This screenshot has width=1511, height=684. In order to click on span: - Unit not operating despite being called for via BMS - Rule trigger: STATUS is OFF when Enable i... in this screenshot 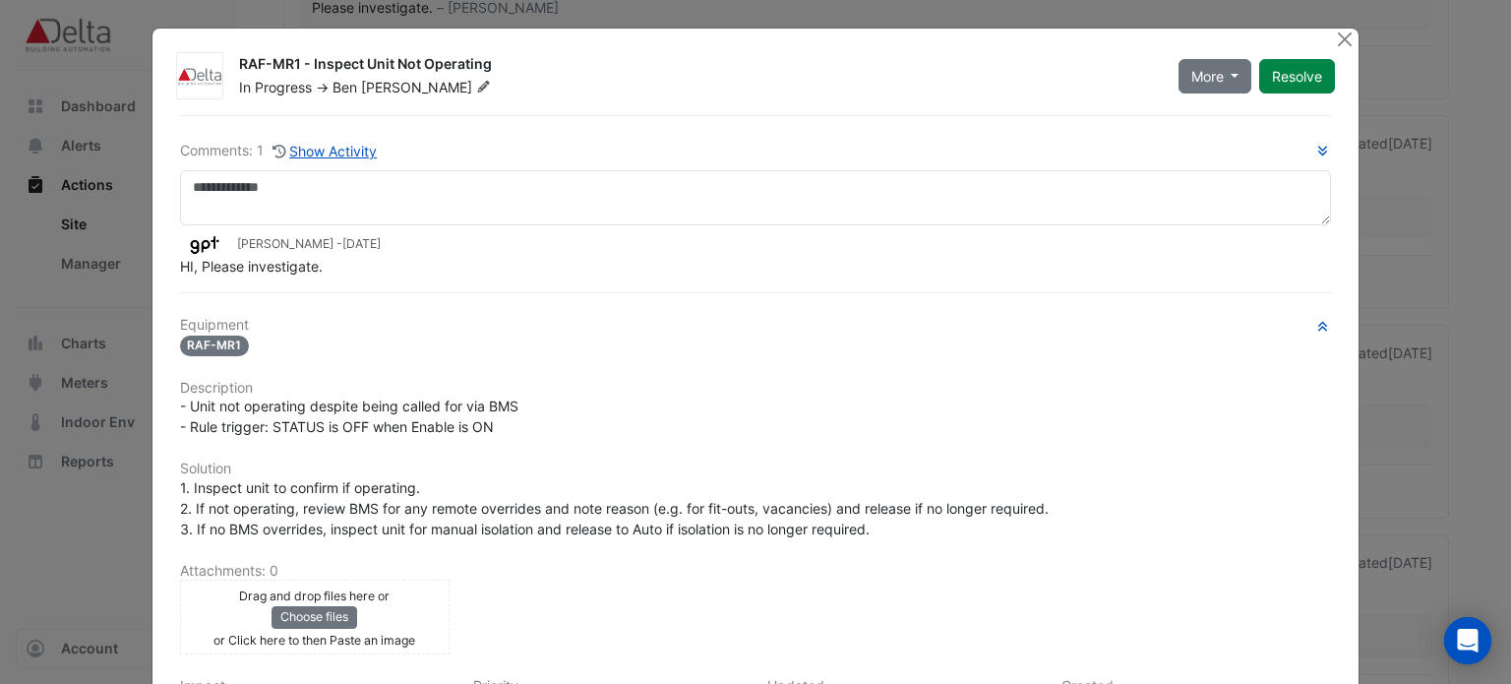, I will do `click(349, 416)`.